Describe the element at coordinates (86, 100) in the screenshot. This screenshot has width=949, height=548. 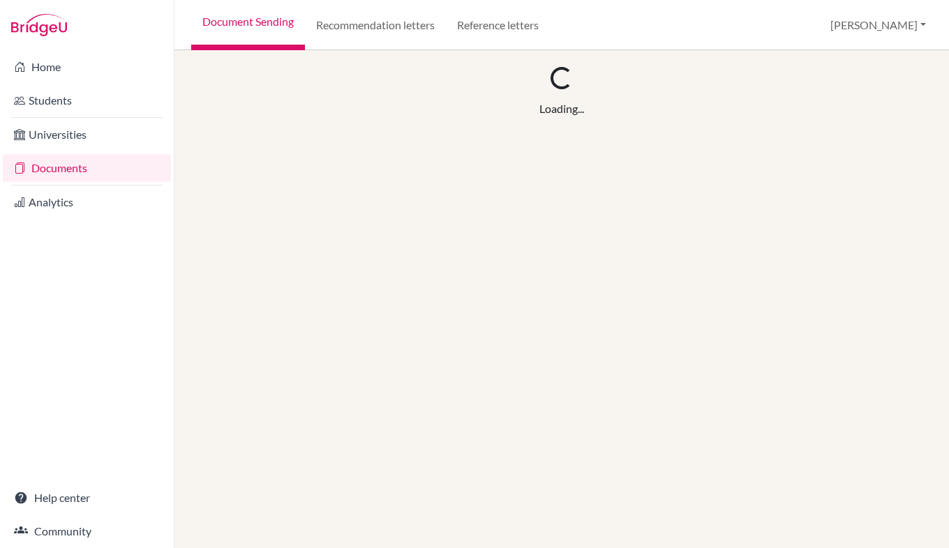
I see `a: Students` at that location.